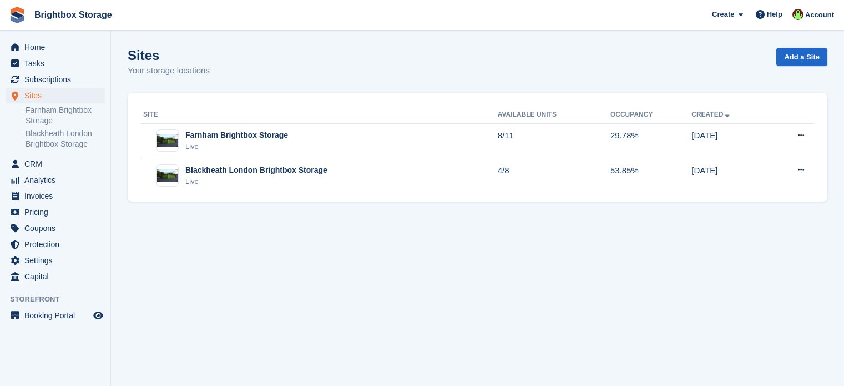 The height and width of the screenshot is (386, 844). What do you see at coordinates (73, 14) in the screenshot?
I see `a: Brightbox Storage` at bounding box center [73, 14].